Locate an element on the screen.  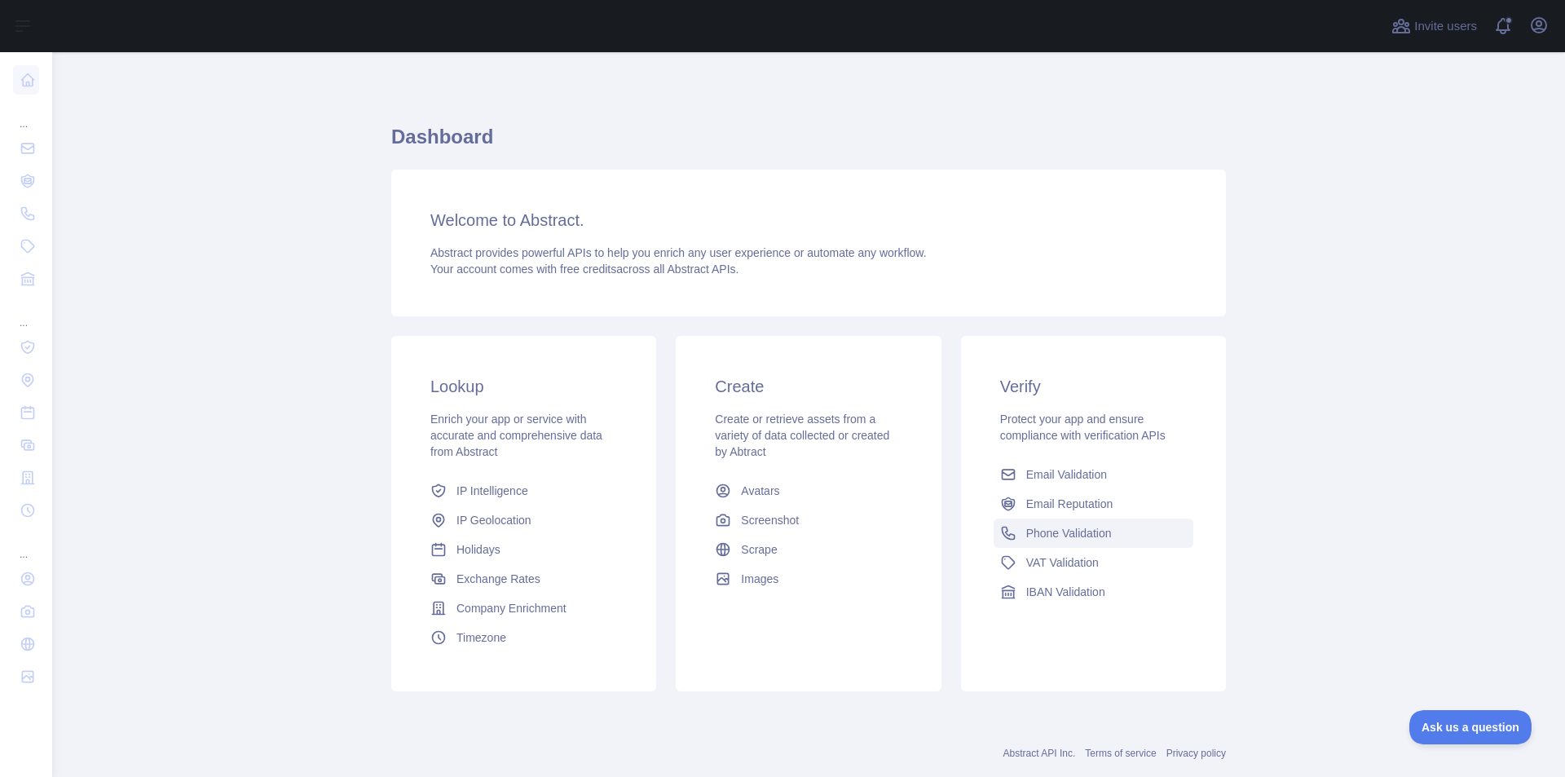
span: Phone Validation is located at coordinates (1069, 533).